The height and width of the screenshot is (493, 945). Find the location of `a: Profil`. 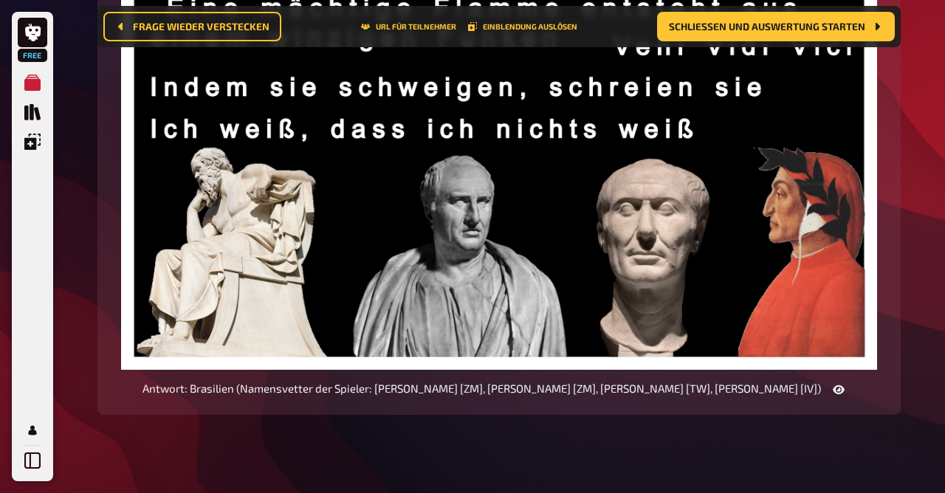

a: Profil is located at coordinates (32, 431).